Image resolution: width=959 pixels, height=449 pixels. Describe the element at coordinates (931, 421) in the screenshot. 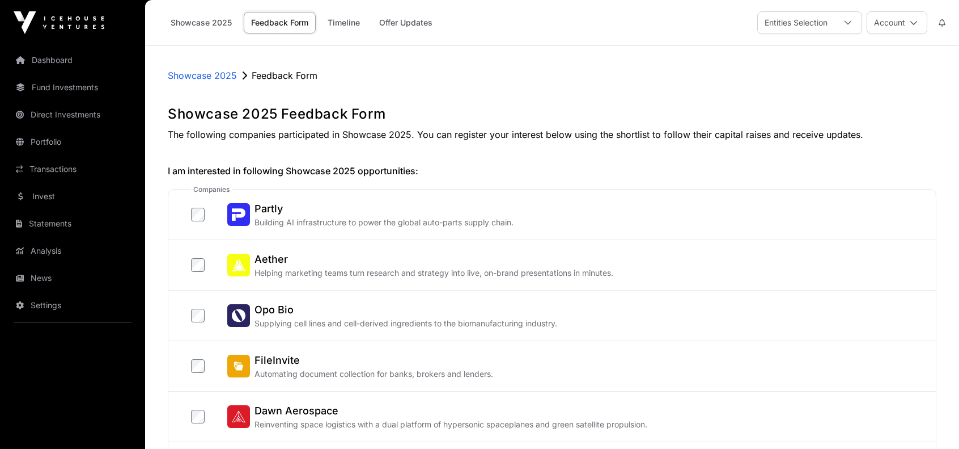

I see `div: Chat Widget` at that location.